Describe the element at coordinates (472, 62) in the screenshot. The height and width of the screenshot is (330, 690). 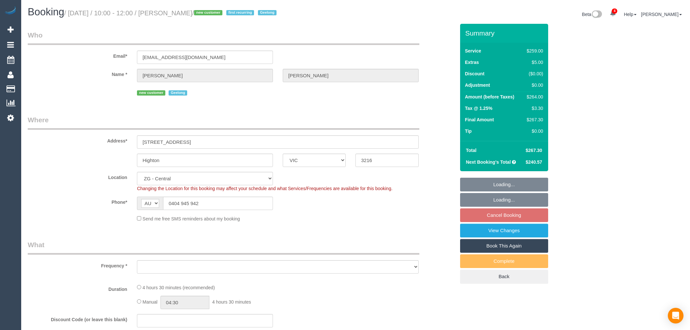
I see `label: Extras` at that location.